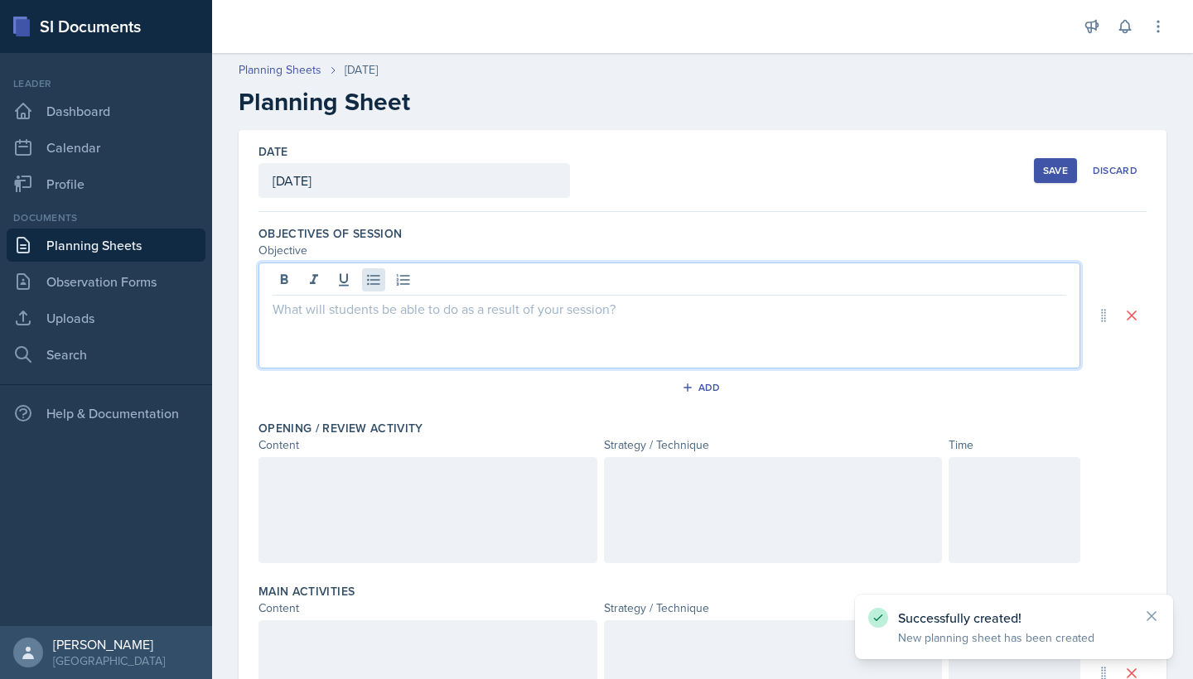 The width and height of the screenshot is (1193, 679). Describe the element at coordinates (1014, 445) in the screenshot. I see `div: Time` at that location.